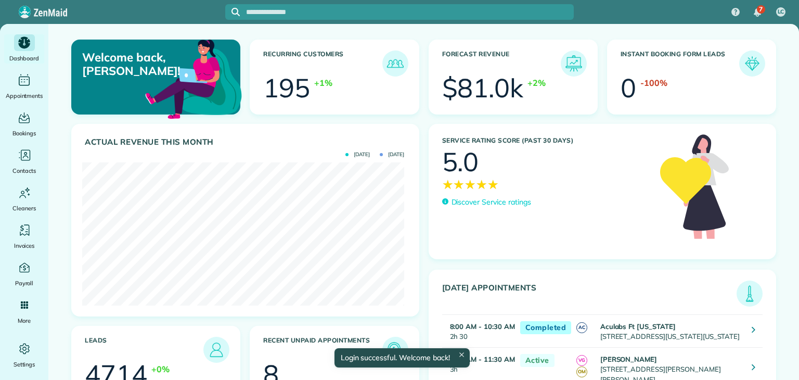 The image size is (799, 380). What do you see at coordinates (323, 350) in the screenshot?
I see `h3: Recent unpaid appointments` at bounding box center [323, 350].